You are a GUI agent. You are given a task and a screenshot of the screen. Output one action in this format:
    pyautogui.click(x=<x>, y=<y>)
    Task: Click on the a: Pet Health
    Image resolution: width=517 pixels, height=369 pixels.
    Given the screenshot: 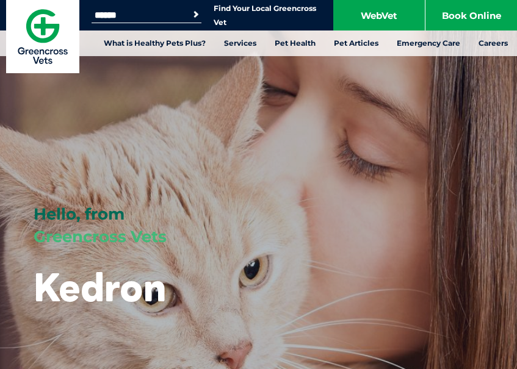 What is the action you would take?
    pyautogui.click(x=295, y=43)
    